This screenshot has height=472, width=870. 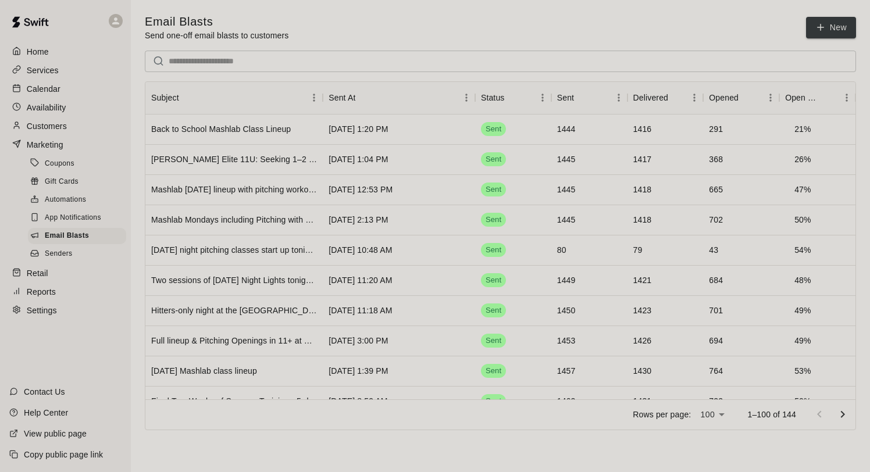 What do you see at coordinates (715, 159) in the screenshot?
I see `div: 368` at bounding box center [715, 159].